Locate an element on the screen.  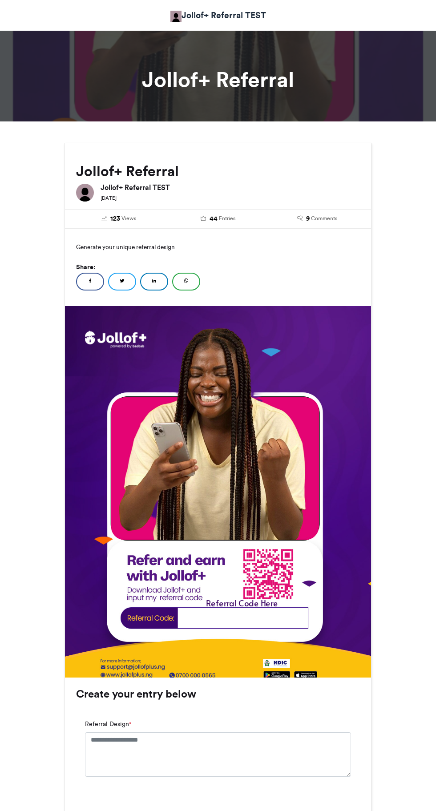
span: 44 is located at coordinates (214, 219).